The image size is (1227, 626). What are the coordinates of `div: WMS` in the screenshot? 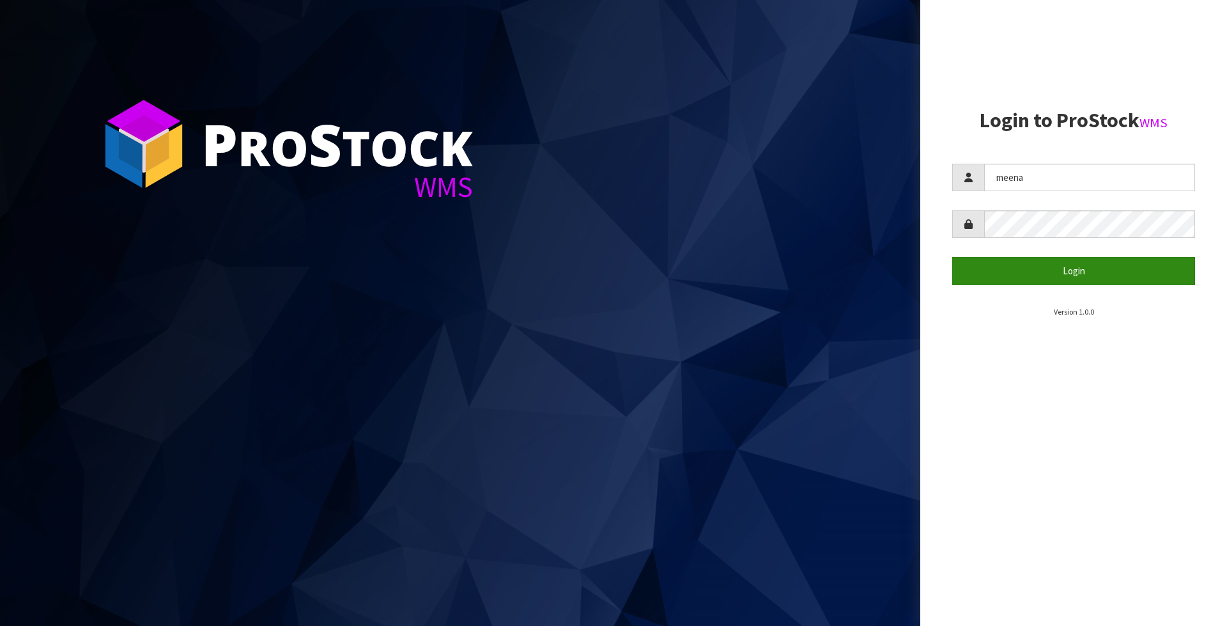 It's located at (337, 187).